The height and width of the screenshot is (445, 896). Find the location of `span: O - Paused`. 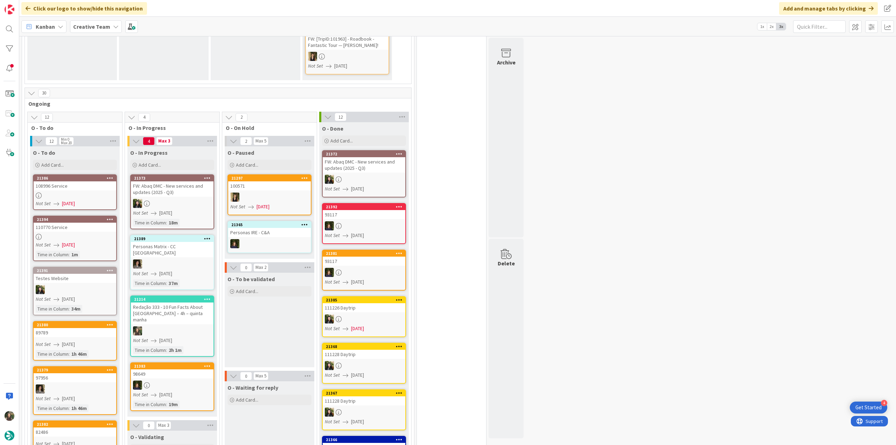

span: O - Paused is located at coordinates (241, 153).